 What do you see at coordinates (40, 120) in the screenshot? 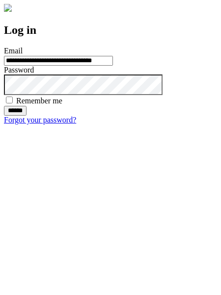
I see `a: Forgot your password?` at bounding box center [40, 120].